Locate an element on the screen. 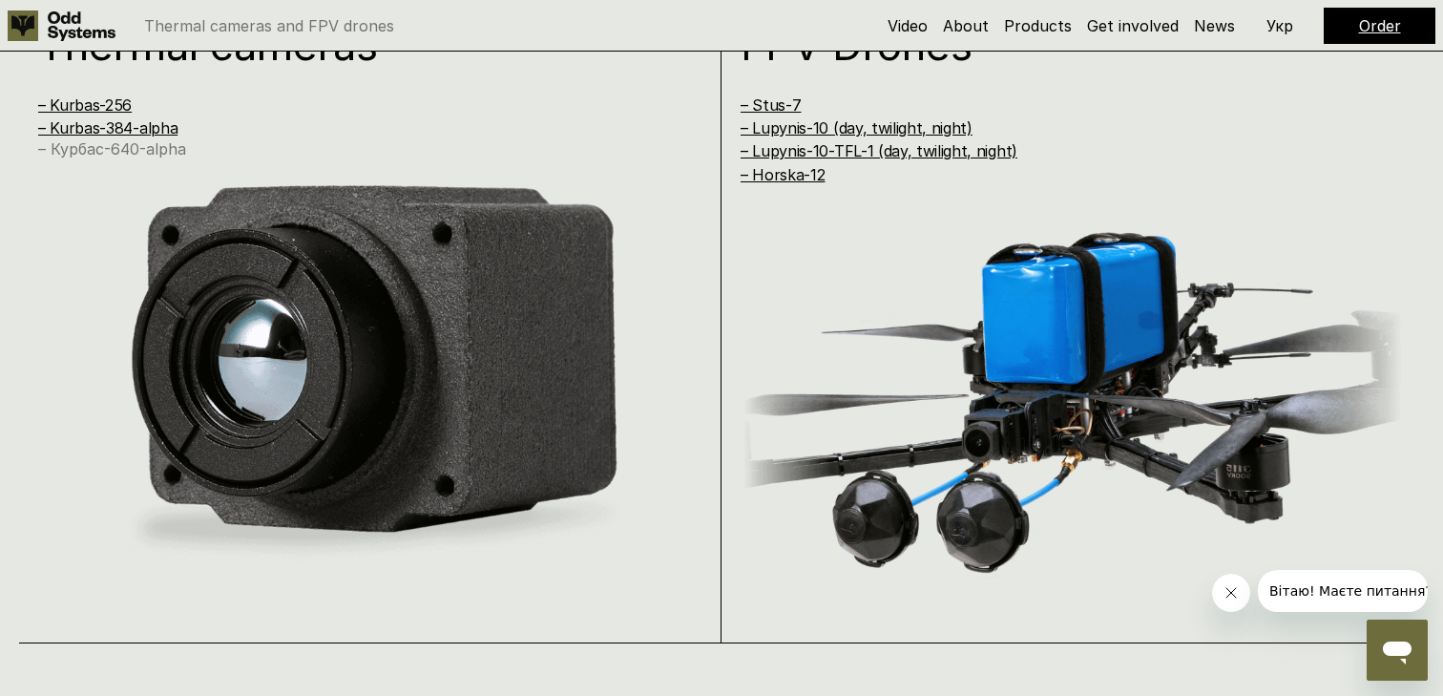  a: Video is located at coordinates (908, 26).